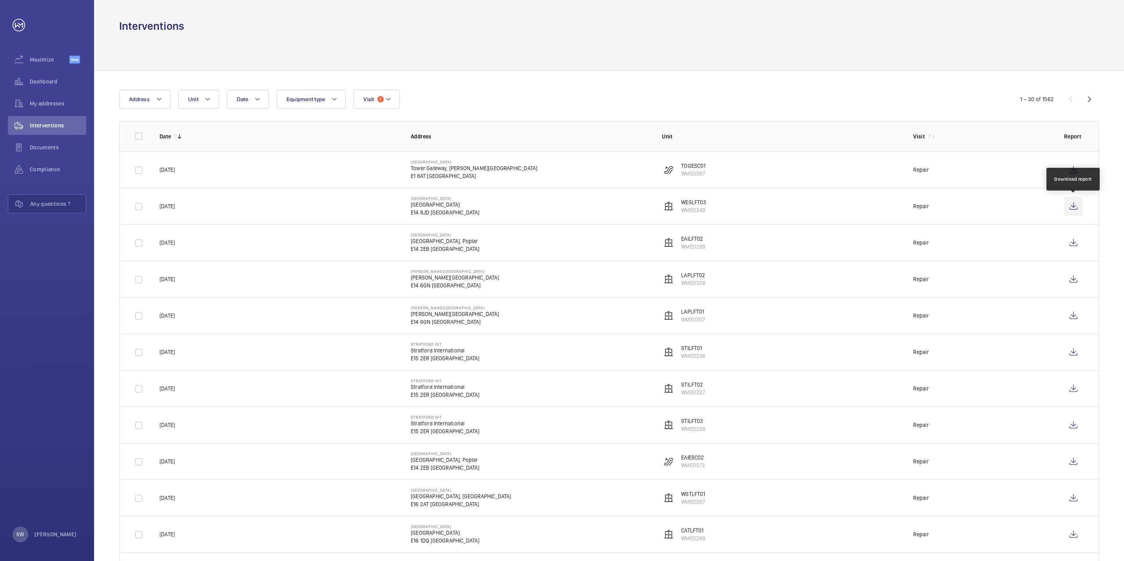 The height and width of the screenshot is (561, 1124). I want to click on div: Download report, so click(1073, 179).